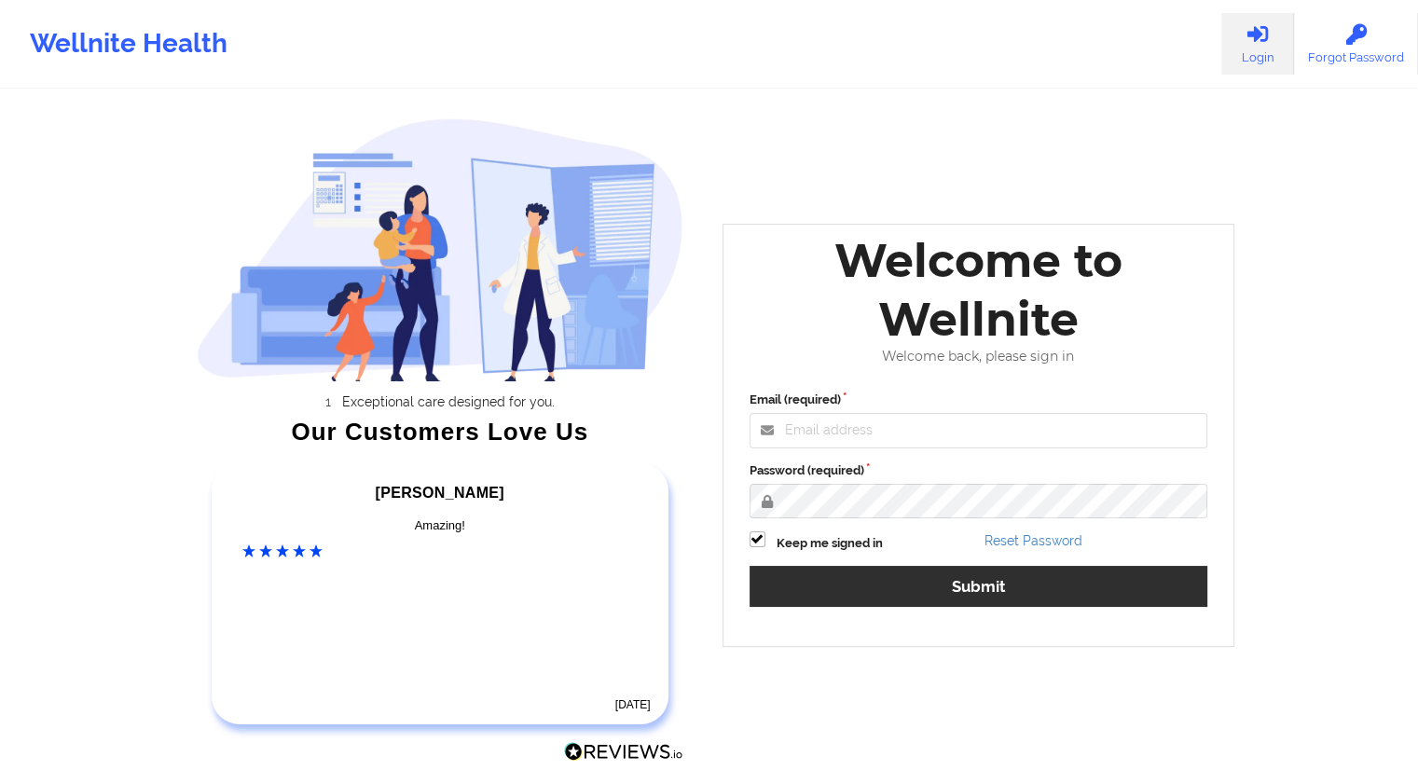 The width and height of the screenshot is (1418, 770). Describe the element at coordinates (448, 402) in the screenshot. I see `li: Exceptional care designed for you.` at that location.